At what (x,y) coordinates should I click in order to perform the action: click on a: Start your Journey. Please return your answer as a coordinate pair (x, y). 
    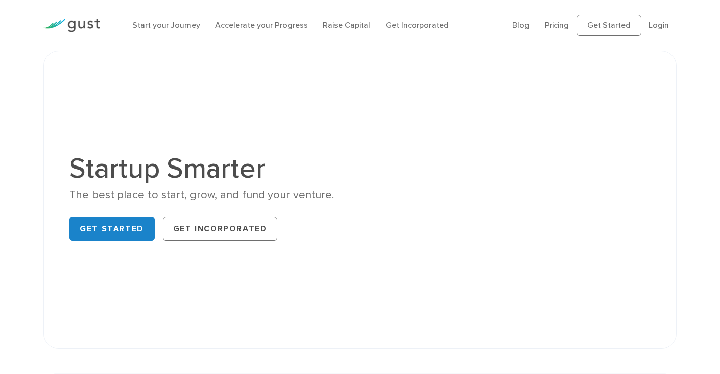
    Looking at the image, I should click on (166, 25).